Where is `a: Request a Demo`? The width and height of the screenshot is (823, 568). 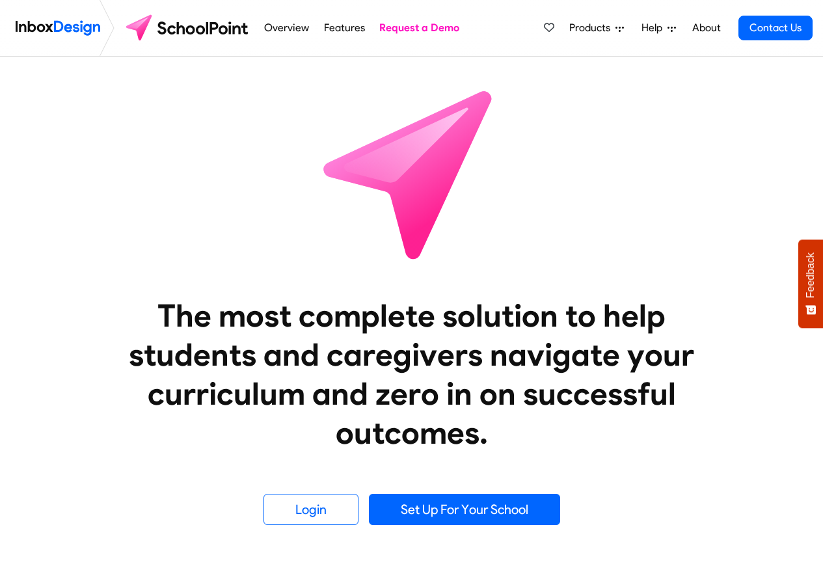
a: Request a Demo is located at coordinates (420, 28).